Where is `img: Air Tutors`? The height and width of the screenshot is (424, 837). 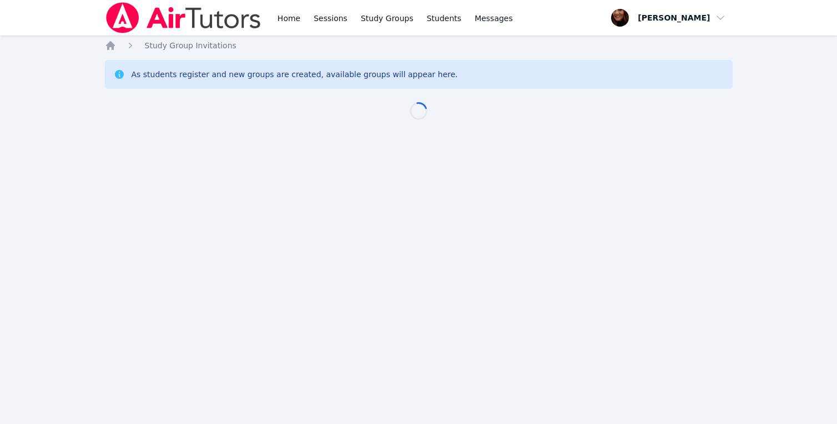 img: Air Tutors is located at coordinates (183, 18).